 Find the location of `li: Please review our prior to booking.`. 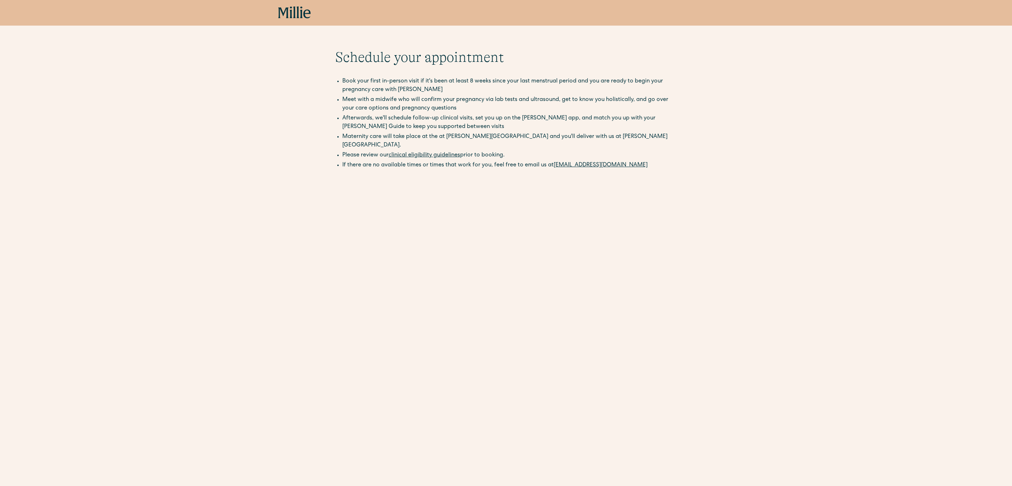

li: Please review our prior to booking. is located at coordinates (509, 155).